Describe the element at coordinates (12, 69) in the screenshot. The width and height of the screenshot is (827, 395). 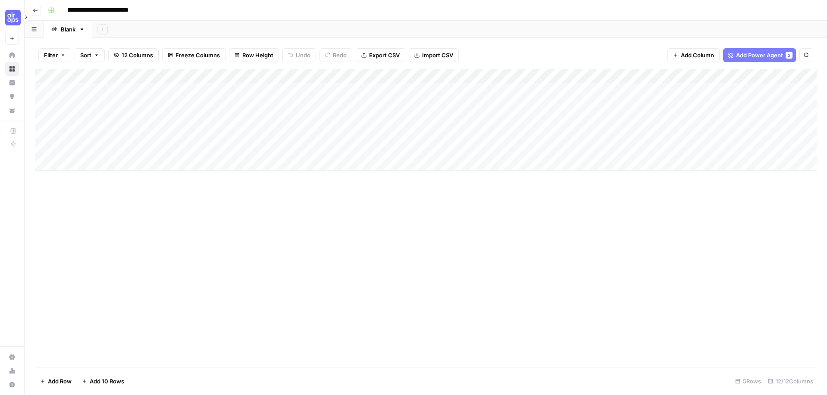
I see `a: Browse` at that location.